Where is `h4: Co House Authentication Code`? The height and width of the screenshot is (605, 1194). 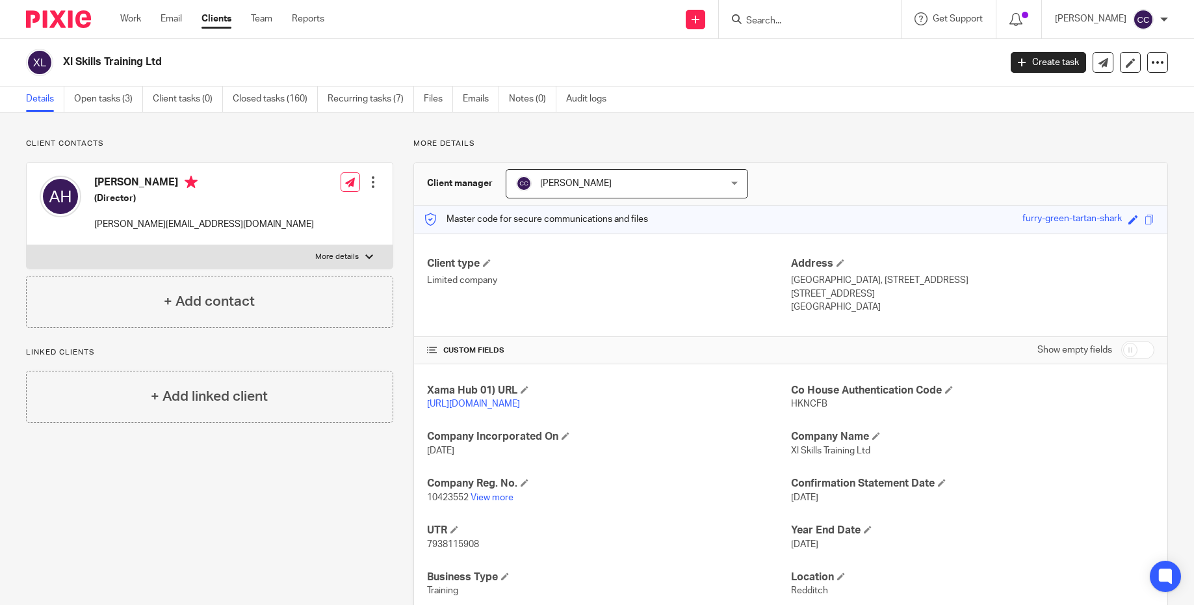
h4: Co House Authentication Code is located at coordinates (973, 390).